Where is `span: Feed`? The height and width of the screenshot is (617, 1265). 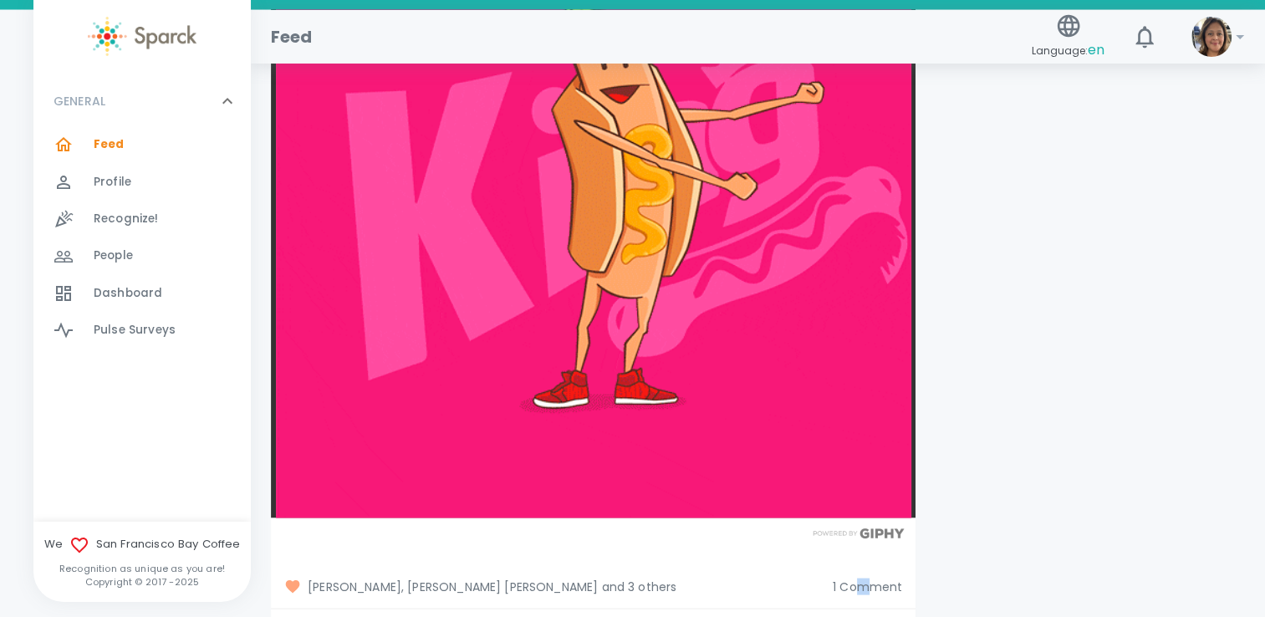 span: Feed is located at coordinates (109, 145).